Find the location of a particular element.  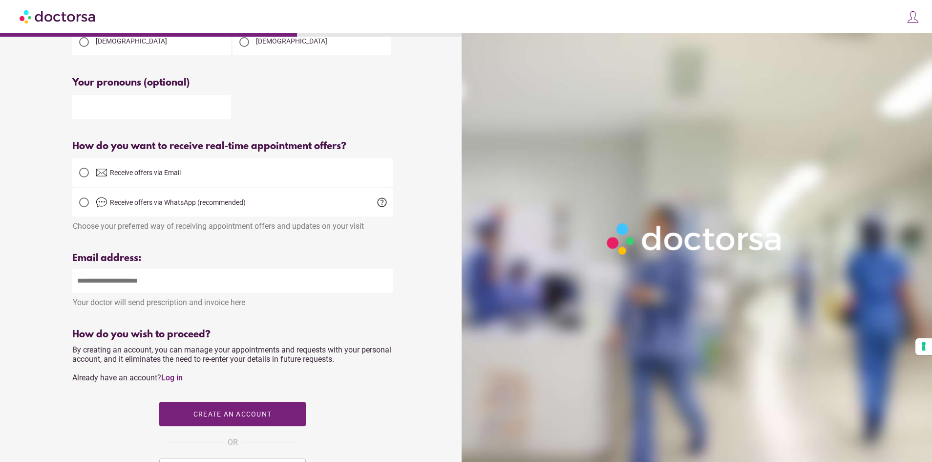

span: OR is located at coordinates (233, 442).